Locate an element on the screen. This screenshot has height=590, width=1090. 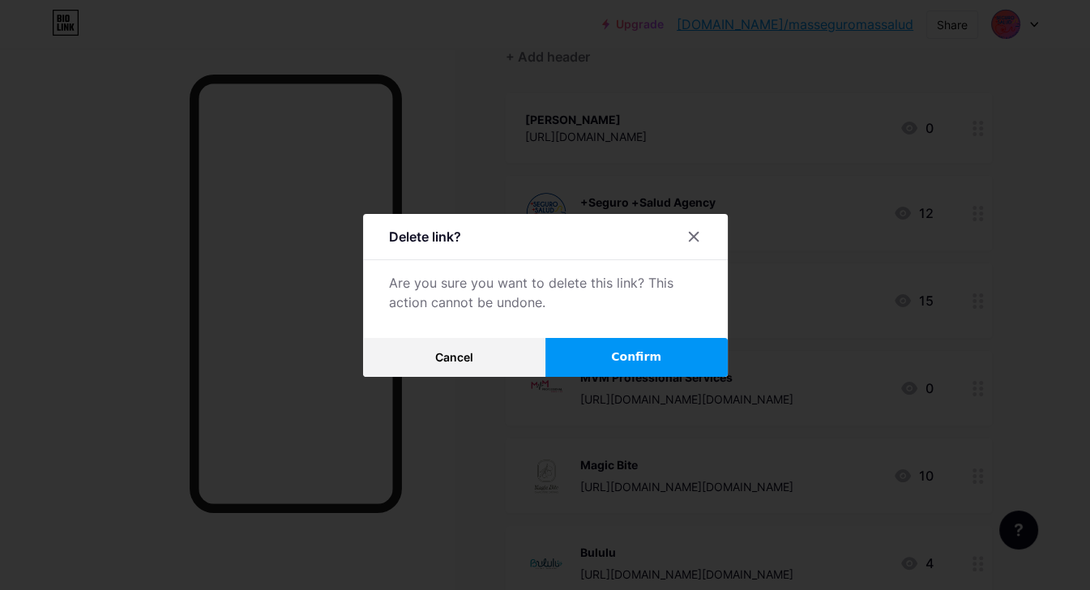
div: Are you sure you want to delete this link? This action cannot be undone. is located at coordinates (546, 293).